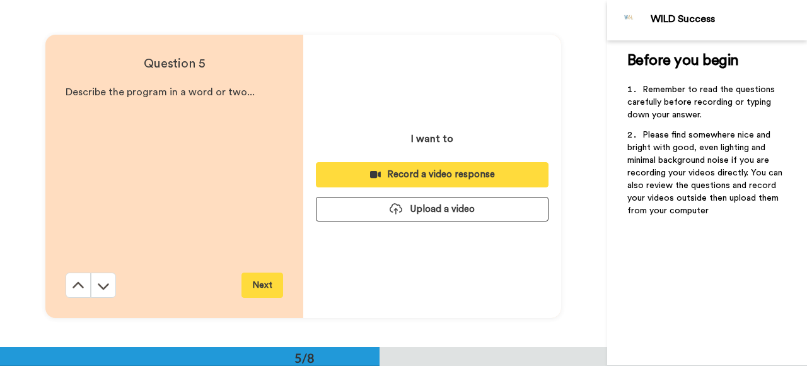 Image resolution: width=807 pixels, height=366 pixels. I want to click on button: Upload a video, so click(432, 209).